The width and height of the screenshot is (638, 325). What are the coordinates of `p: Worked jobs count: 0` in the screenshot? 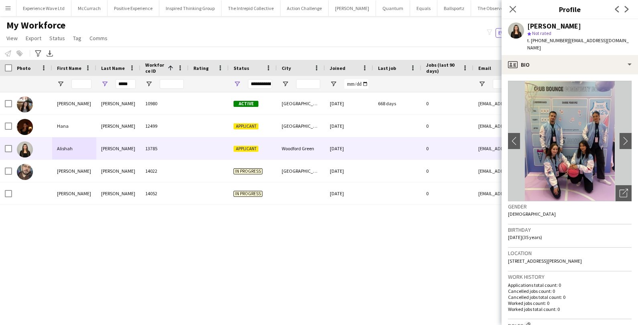 It's located at (570, 302).